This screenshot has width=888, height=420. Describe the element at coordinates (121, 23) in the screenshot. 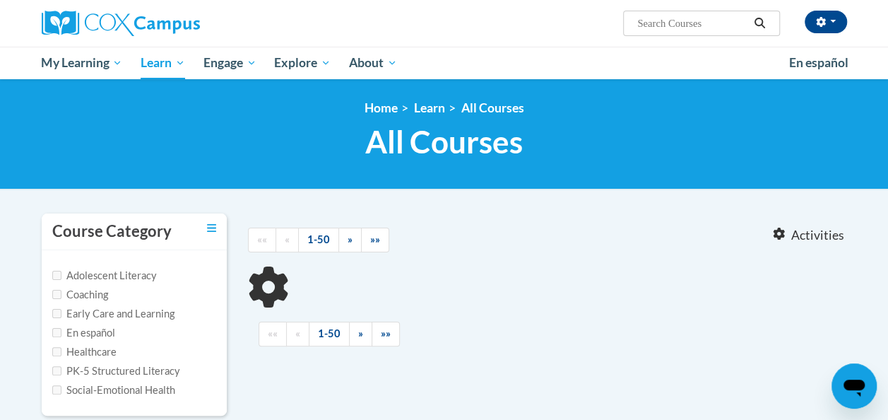

I see `img: Cox Campus` at that location.